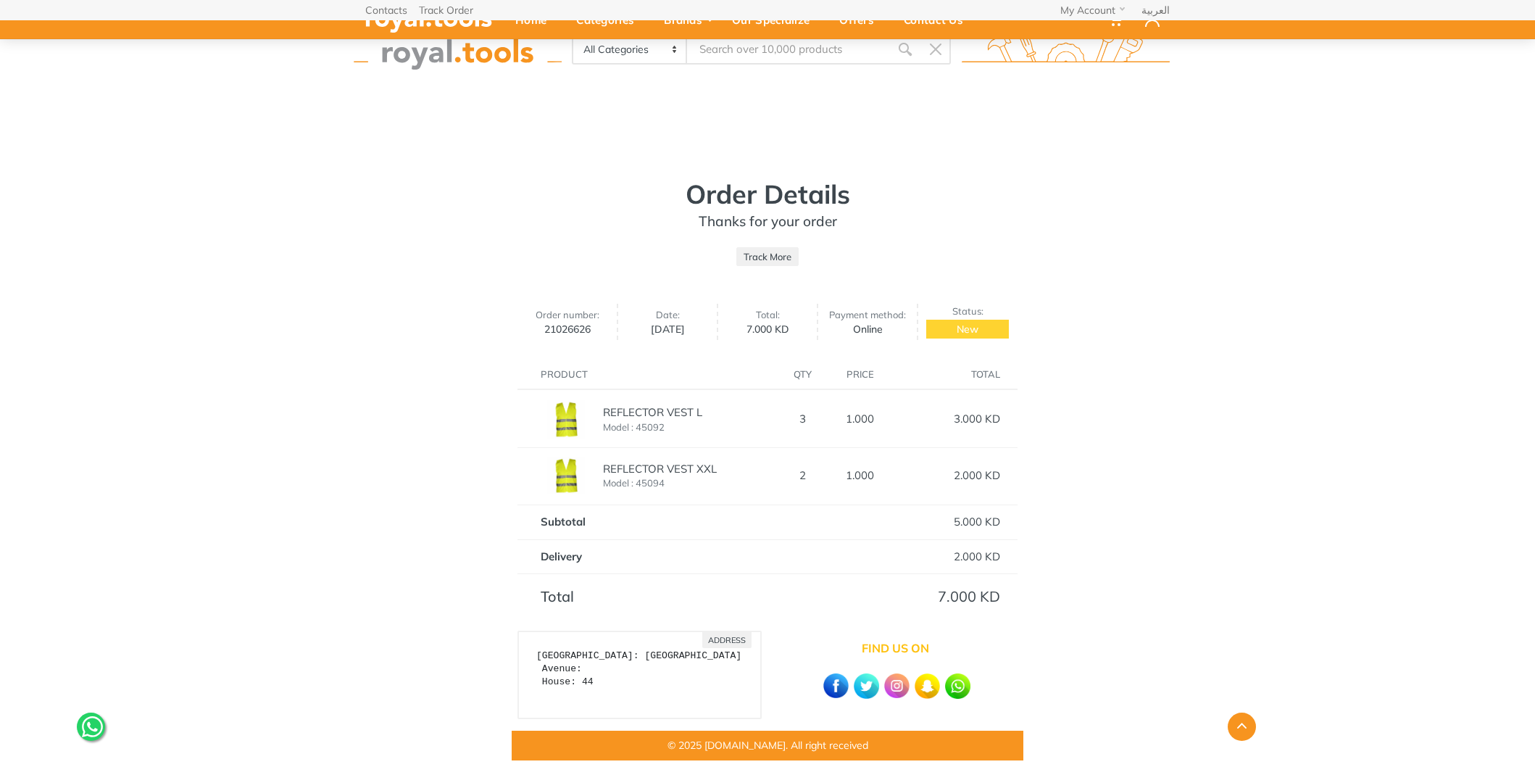  What do you see at coordinates (967, 311) in the screenshot?
I see `span: Status:` at bounding box center [967, 311].